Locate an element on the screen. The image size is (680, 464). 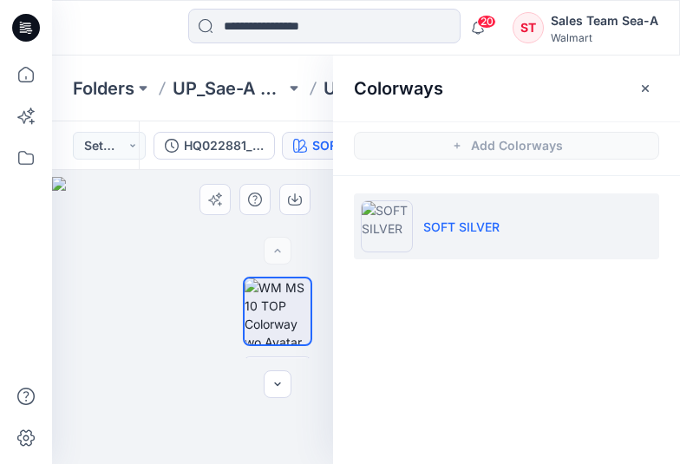
p: SOFT SILVER is located at coordinates (461, 226).